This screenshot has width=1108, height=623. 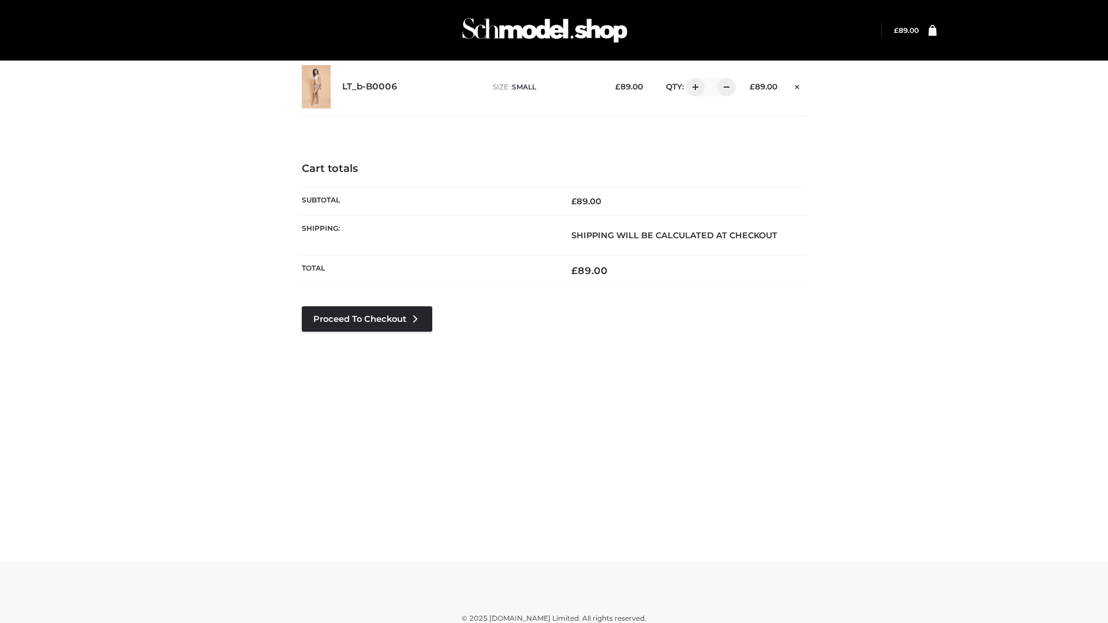 What do you see at coordinates (554, 169) in the screenshot?
I see `h4: Cart totals` at bounding box center [554, 169].